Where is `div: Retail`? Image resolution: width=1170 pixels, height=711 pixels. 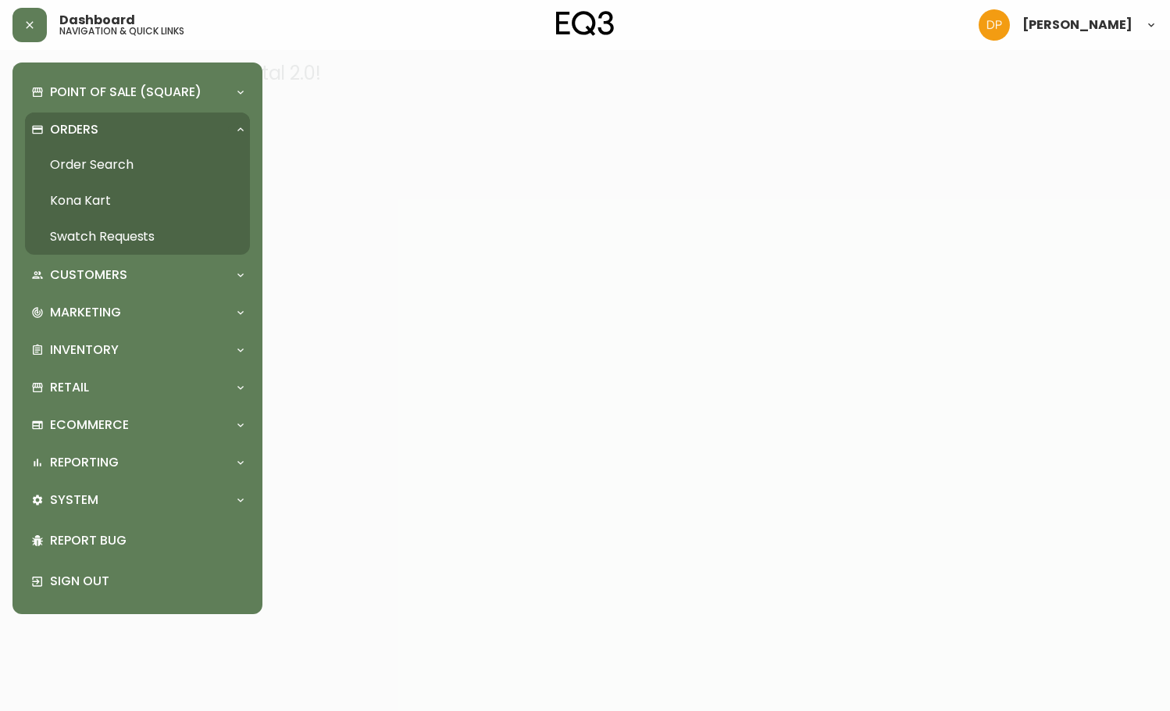
div: Retail is located at coordinates (137, 387).